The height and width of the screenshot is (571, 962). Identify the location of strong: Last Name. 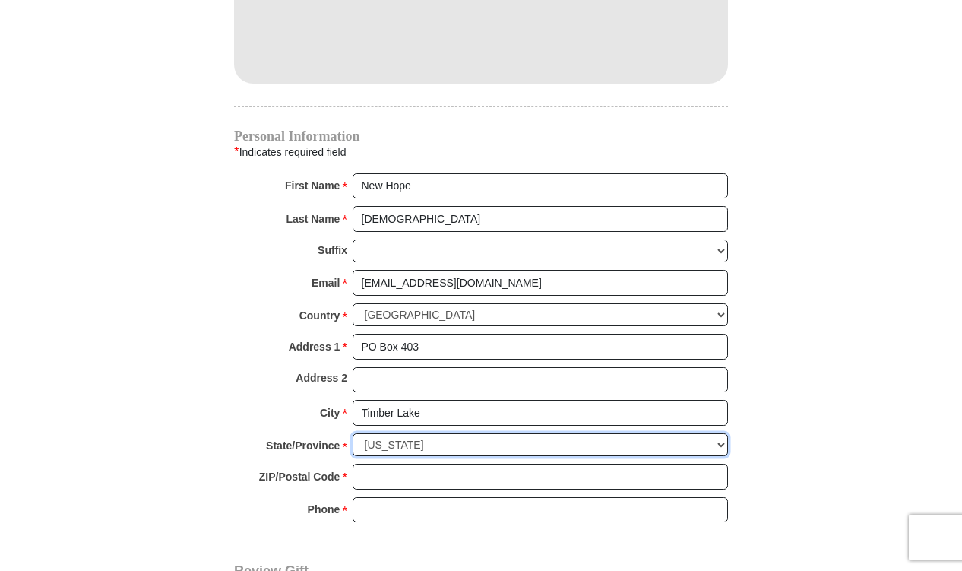
(313, 219).